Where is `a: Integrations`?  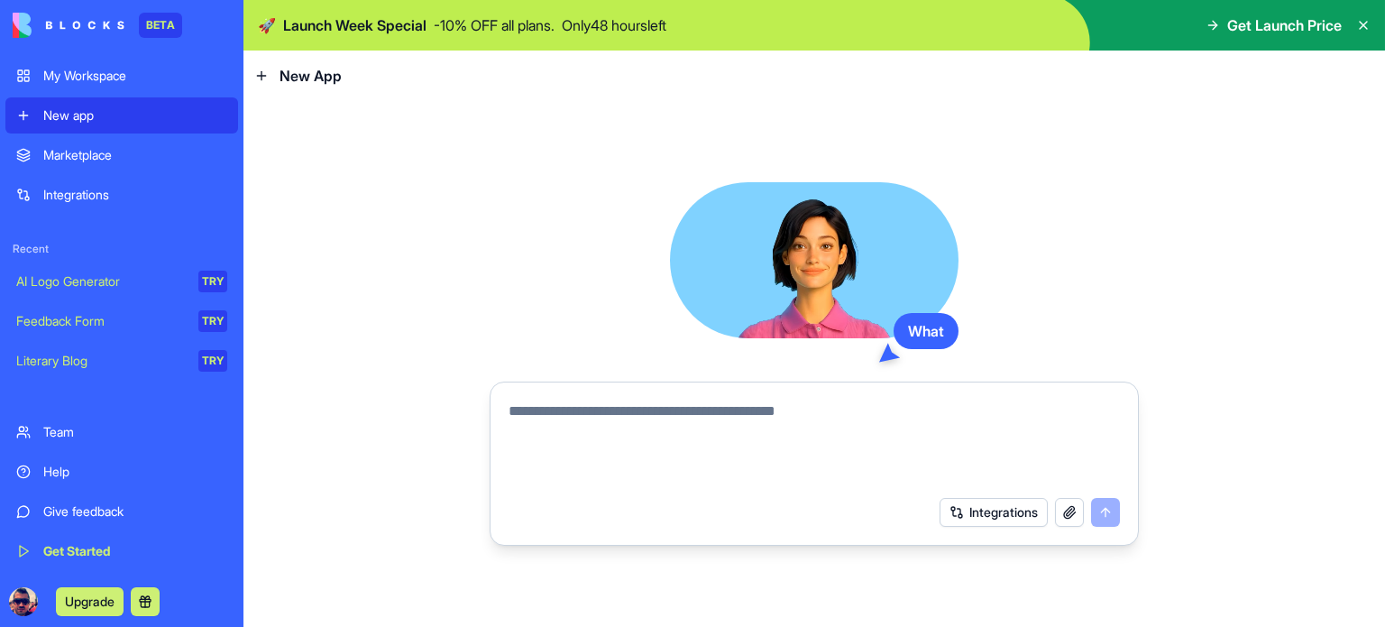 a: Integrations is located at coordinates (122, 195).